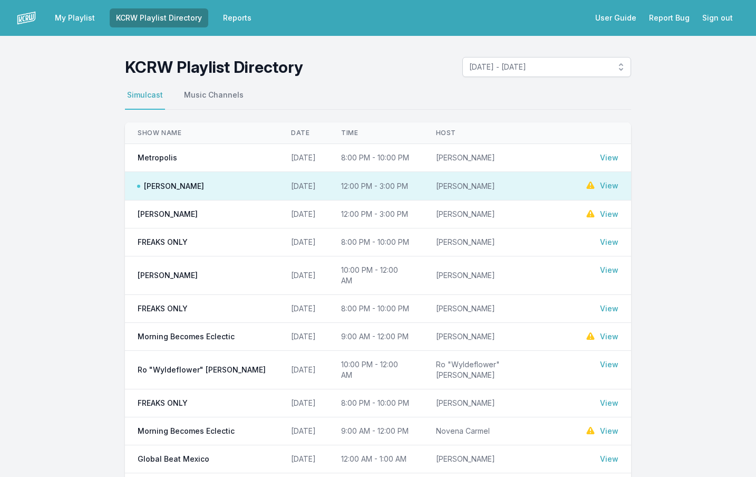  What do you see at coordinates (498, 431) in the screenshot?
I see `td: Novena Carmel` at bounding box center [498, 431].